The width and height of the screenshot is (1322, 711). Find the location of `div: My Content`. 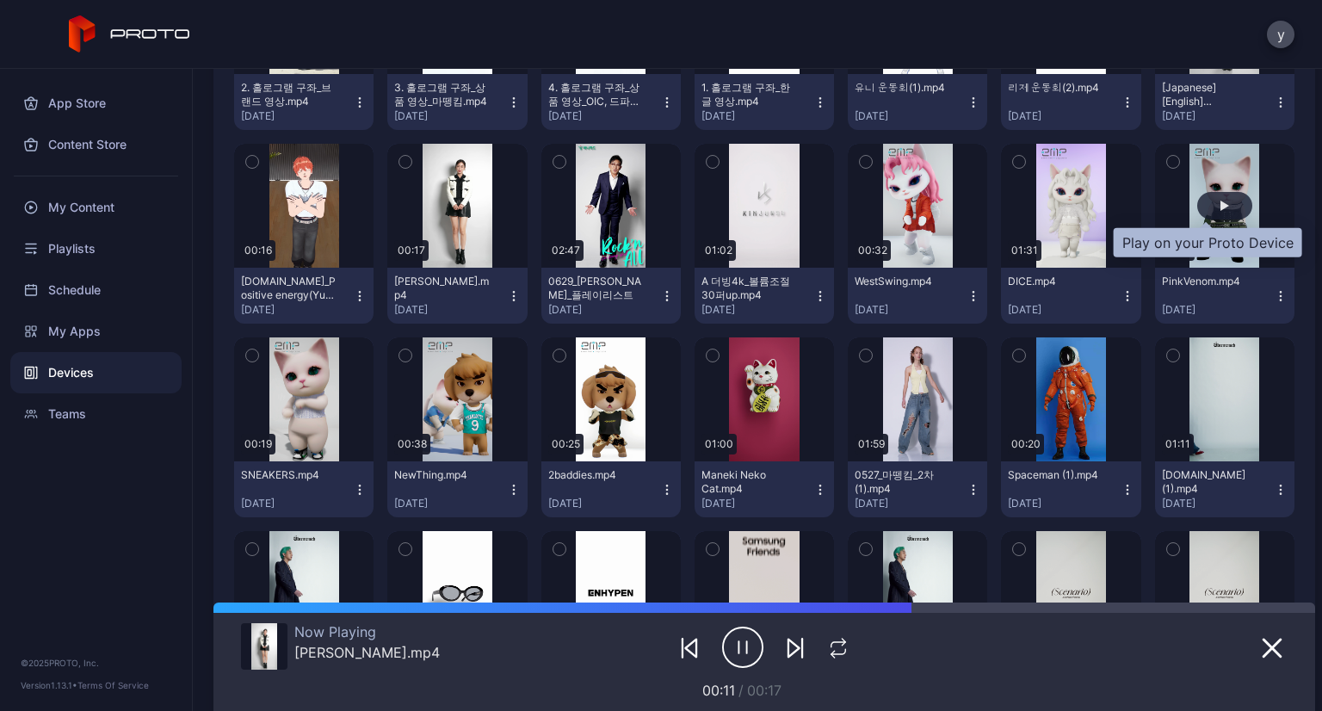

div: My Content is located at coordinates (96, 207).